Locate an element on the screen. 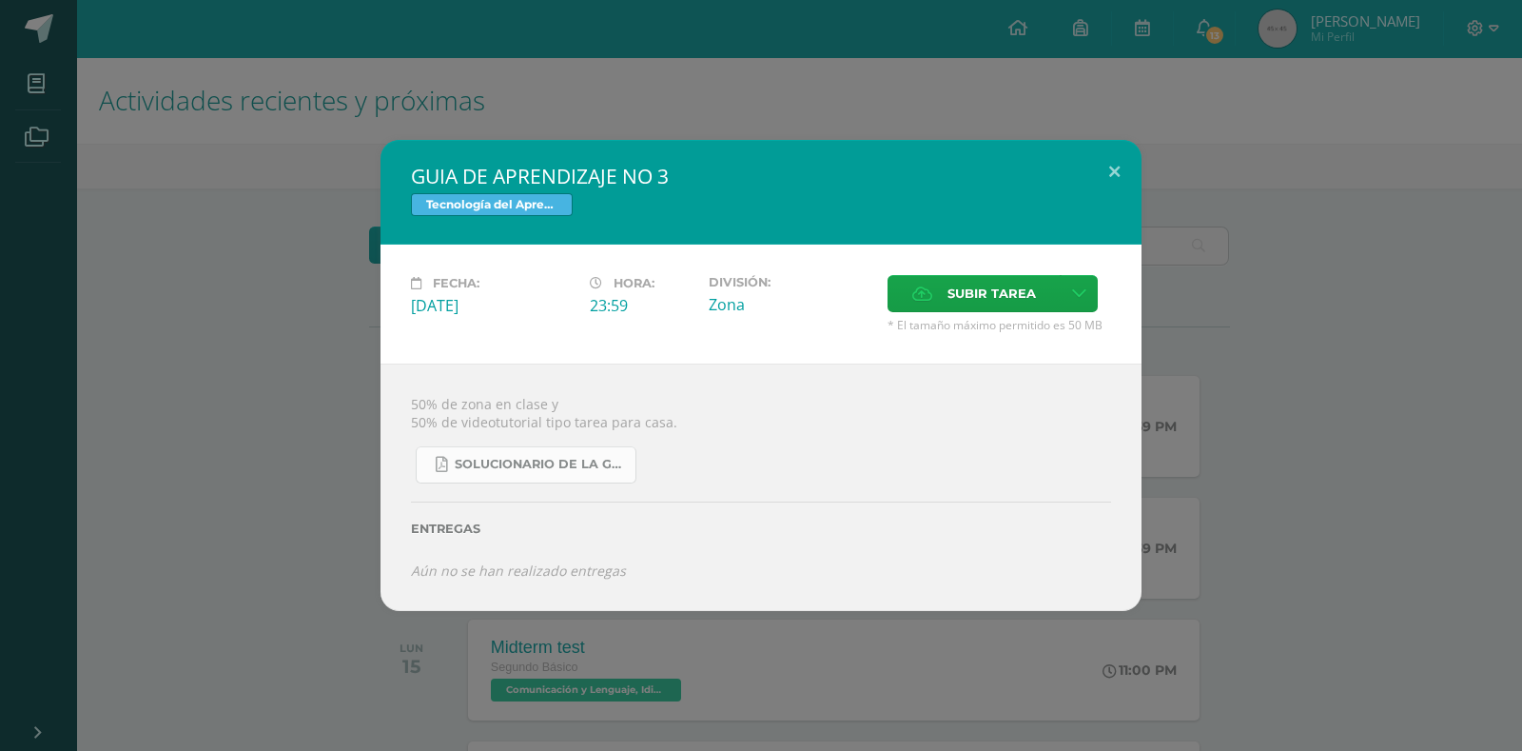 This screenshot has width=1522, height=751. a: SOLUCIONARIO DE LA GUIA 3 FUNCIONES..pdf is located at coordinates (526, 464).